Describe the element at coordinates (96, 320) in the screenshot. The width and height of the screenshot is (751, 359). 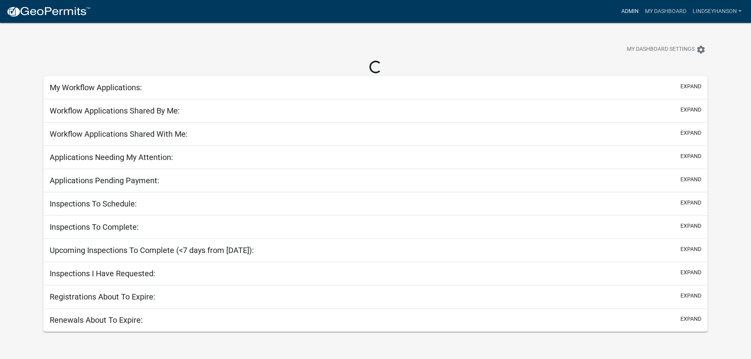
I see `h5: Renewals About To Expire:` at that location.